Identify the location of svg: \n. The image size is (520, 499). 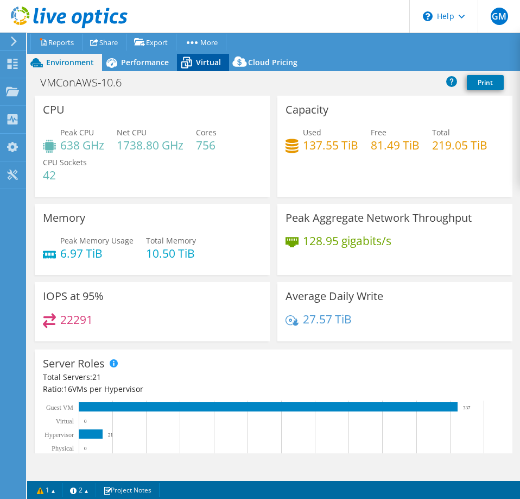
(428, 16).